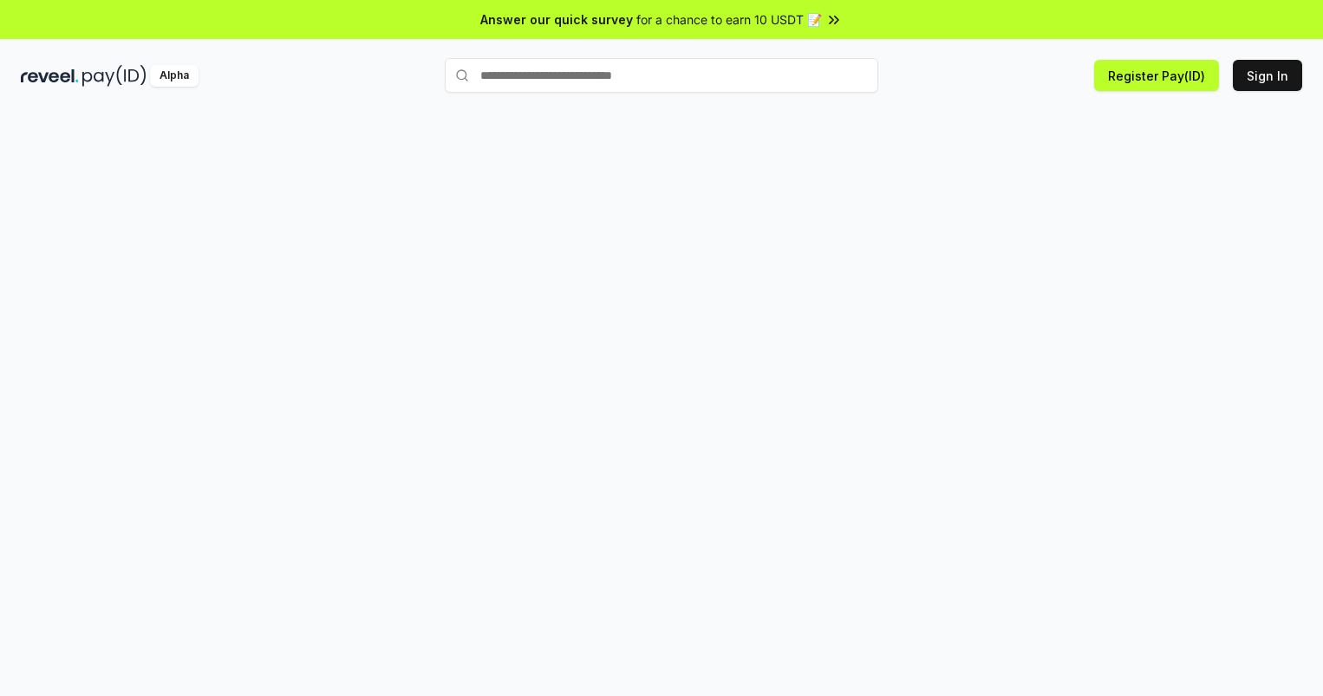  What do you see at coordinates (174, 75) in the screenshot?
I see `div: Alpha` at bounding box center [174, 75].